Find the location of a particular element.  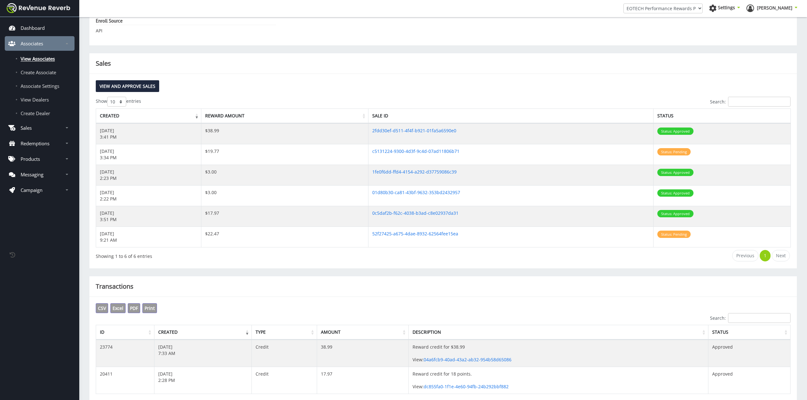

a: c5131224-9300-4d3f-9c4d-07ad11806b71 is located at coordinates (416, 151).